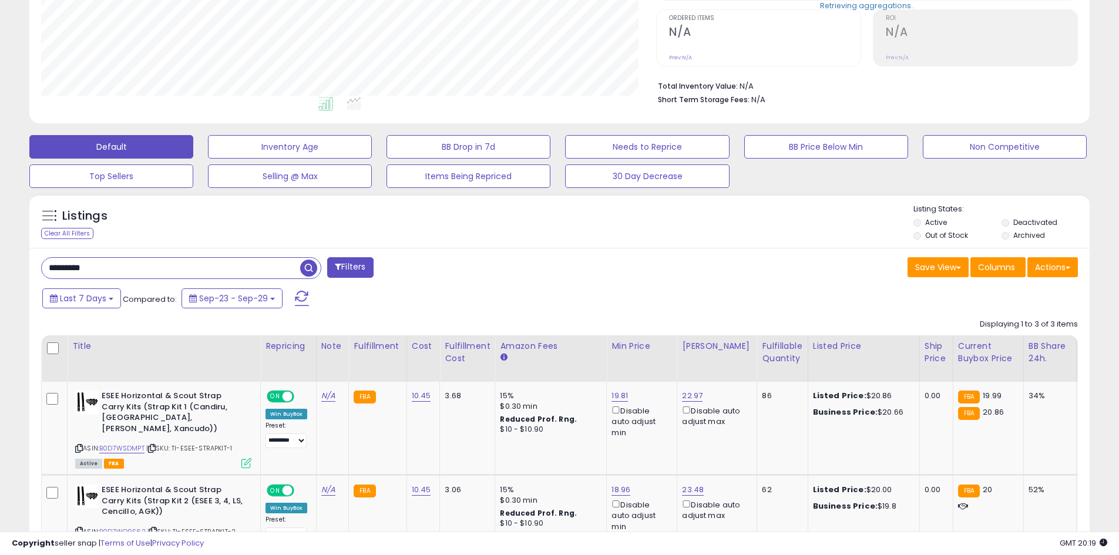 Image resolution: width=1119 pixels, height=555 pixels. I want to click on div: $19.8, so click(862, 506).